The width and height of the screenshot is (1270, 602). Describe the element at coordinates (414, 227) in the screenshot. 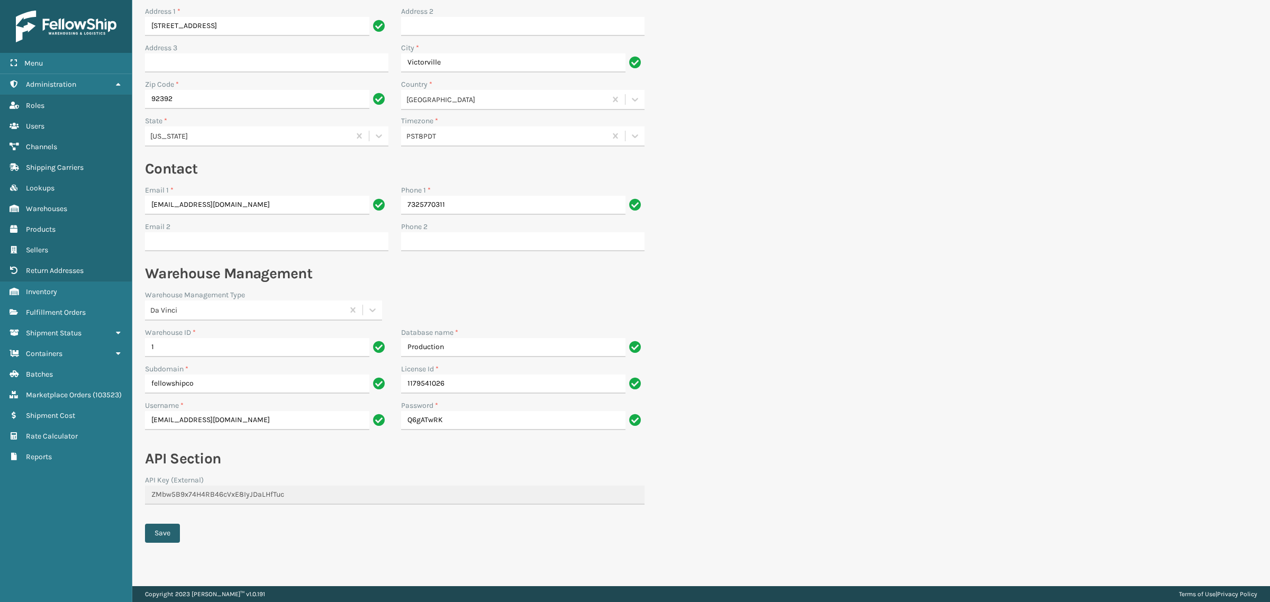

I see `label: Phone 2` at that location.